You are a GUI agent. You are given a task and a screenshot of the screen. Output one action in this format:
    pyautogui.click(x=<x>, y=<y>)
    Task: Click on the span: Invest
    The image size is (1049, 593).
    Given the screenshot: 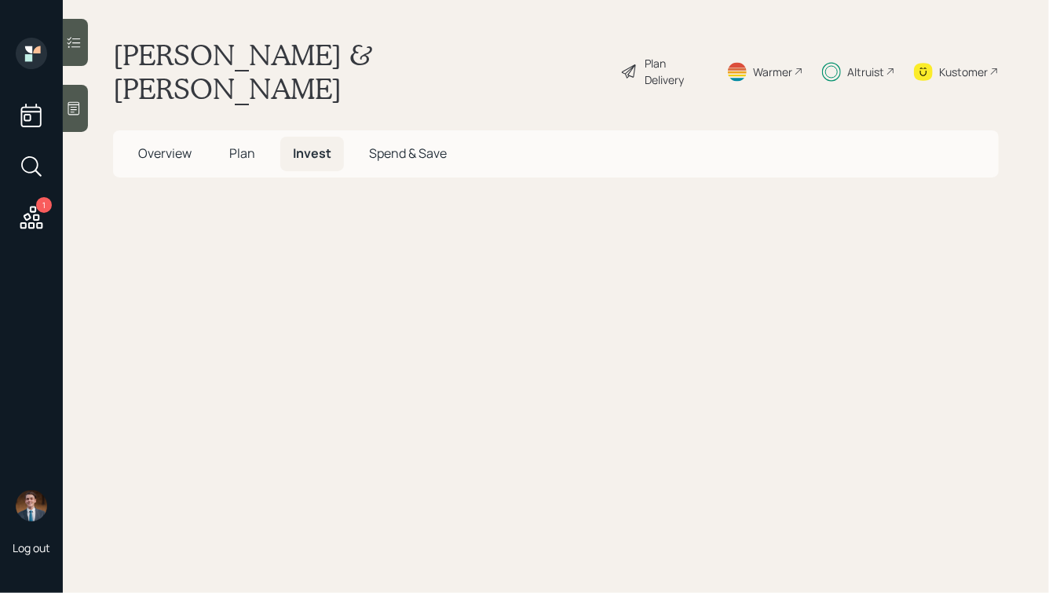 What is the action you would take?
    pyautogui.click(x=312, y=153)
    